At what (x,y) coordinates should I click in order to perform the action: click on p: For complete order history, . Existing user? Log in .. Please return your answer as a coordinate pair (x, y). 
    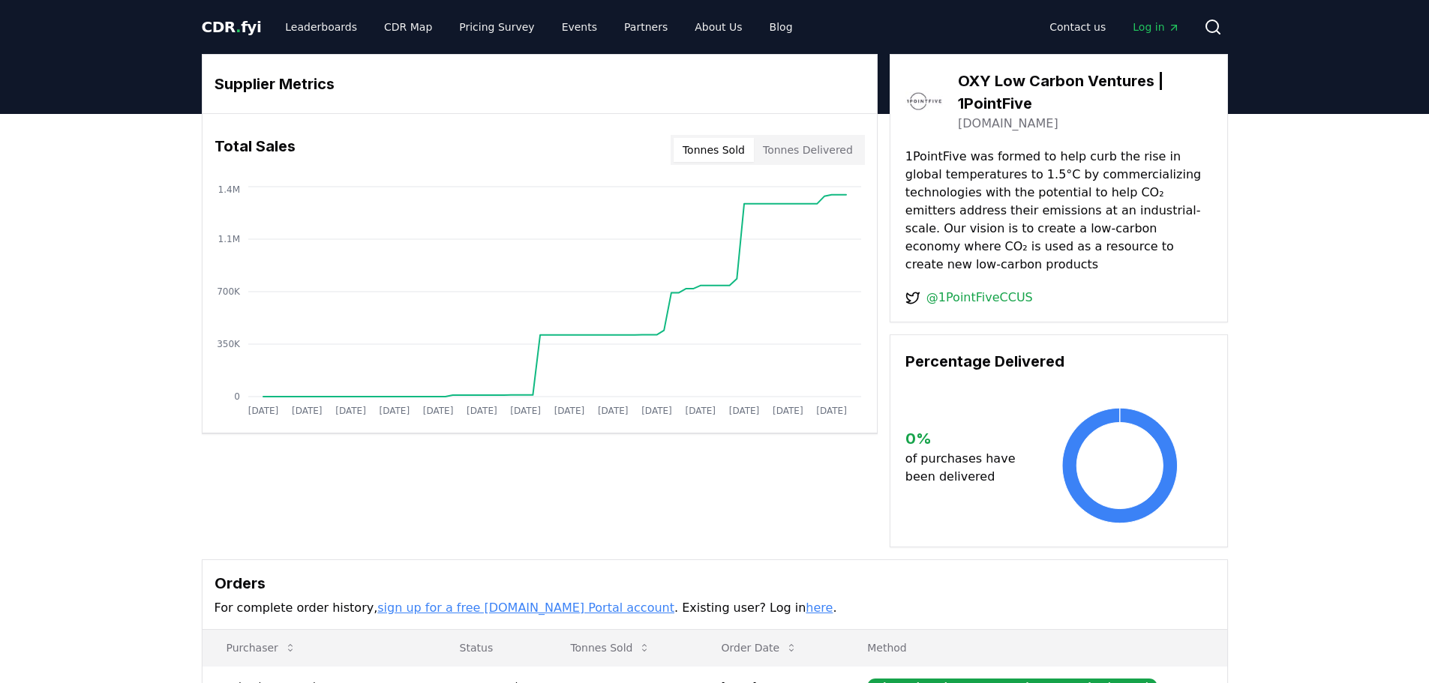
    Looking at the image, I should click on (715, 608).